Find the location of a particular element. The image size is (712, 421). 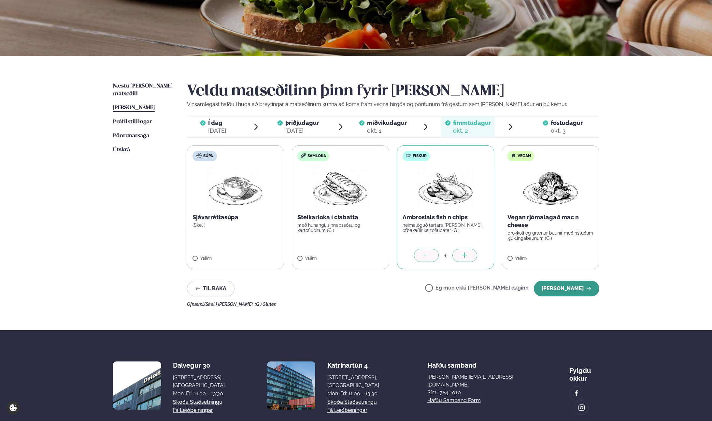

span: þriðjudagur is located at coordinates (302, 123).